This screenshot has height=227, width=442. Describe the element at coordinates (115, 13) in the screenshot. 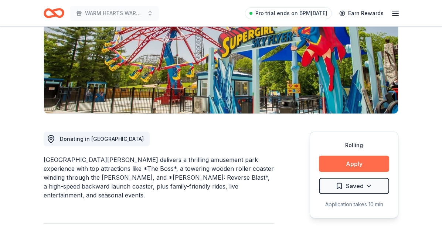

I see `span: WARM HEARTS WARM COAT` at that location.